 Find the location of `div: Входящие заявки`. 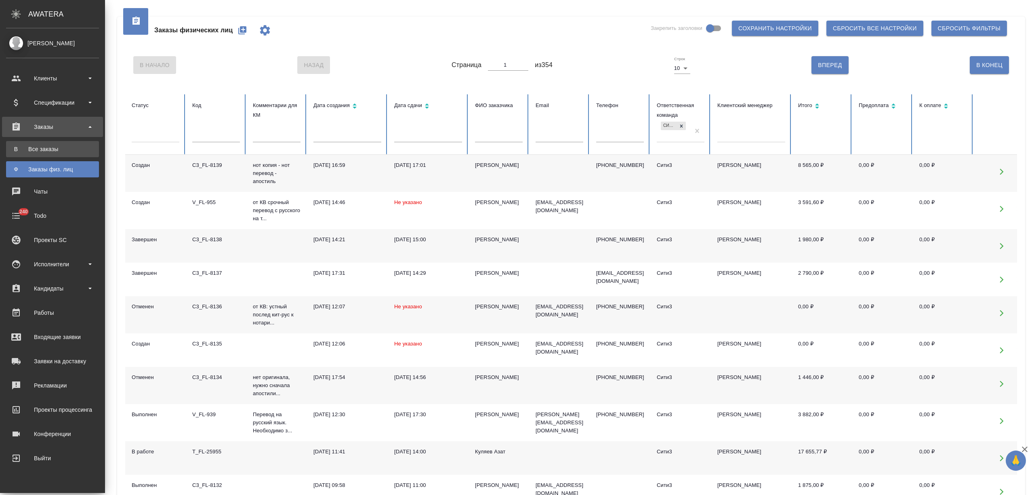

div: Входящие заявки is located at coordinates (53, 337).